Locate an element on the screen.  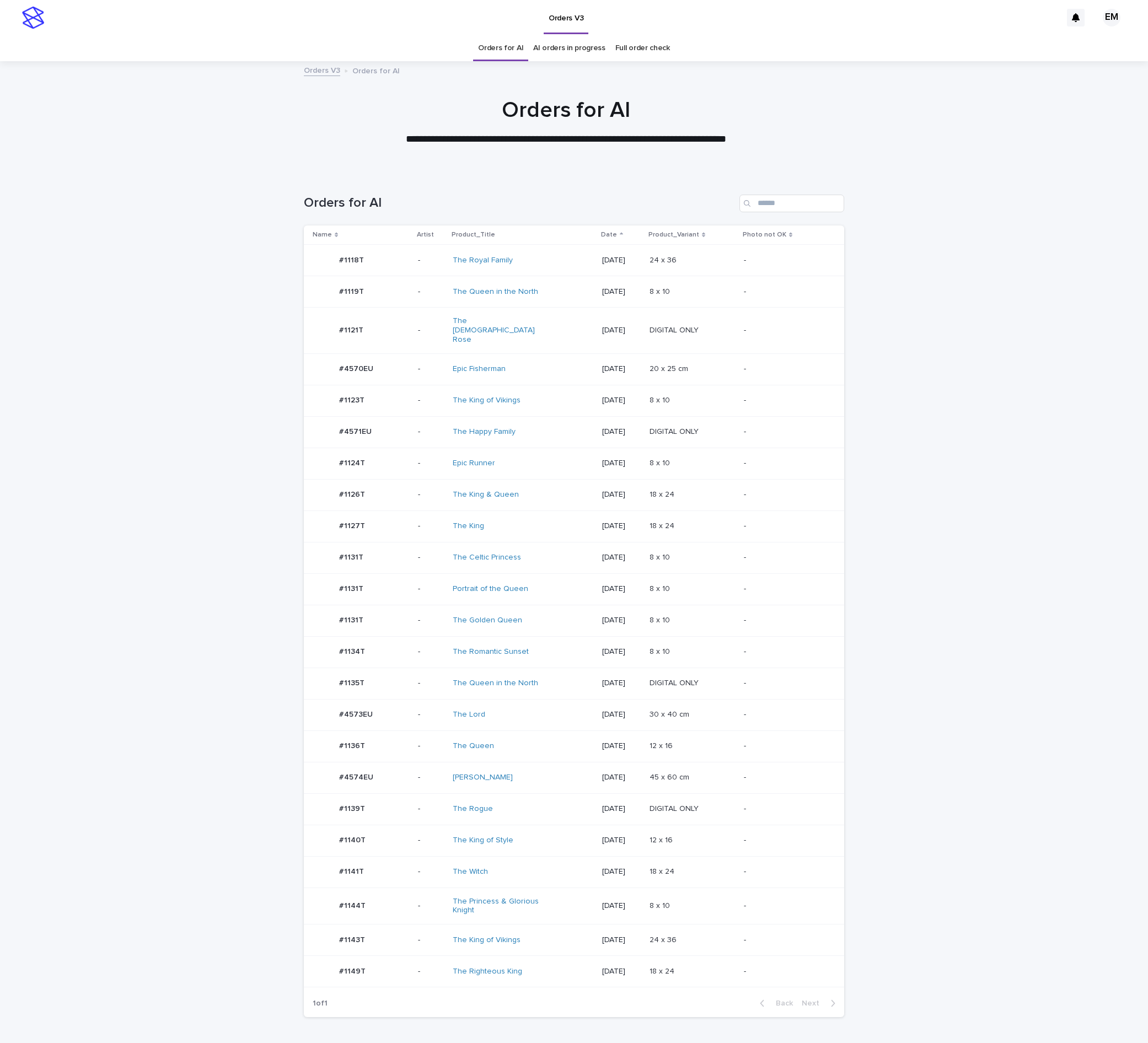
a: The Celtic Princess is located at coordinates (487, 557).